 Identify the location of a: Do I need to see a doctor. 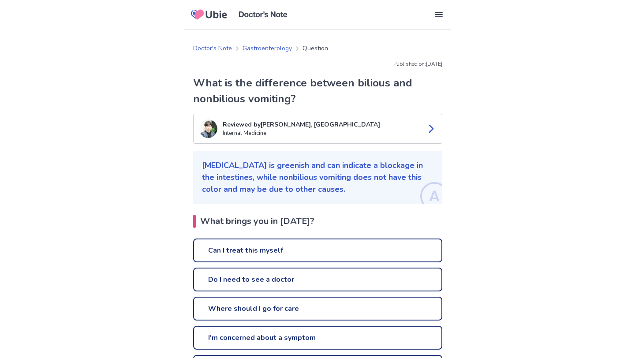
(318, 280).